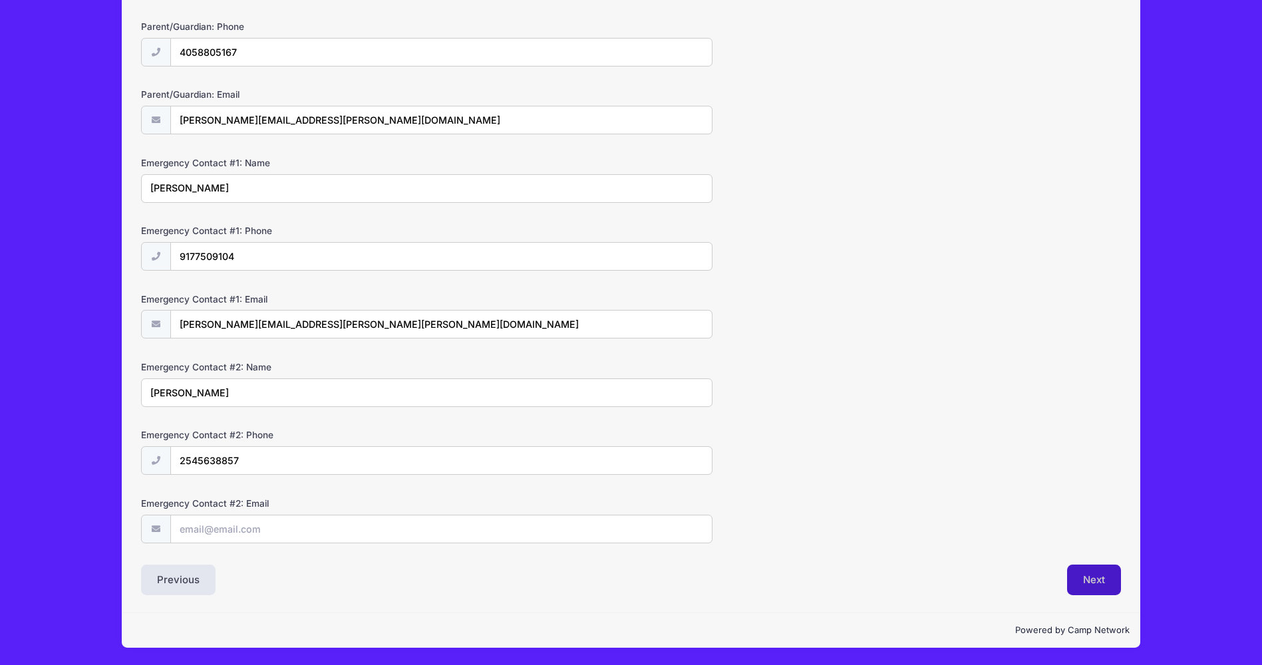 The width and height of the screenshot is (1262, 665). What do you see at coordinates (304, 94) in the screenshot?
I see `label: Parent/Guardian: Email` at bounding box center [304, 94].